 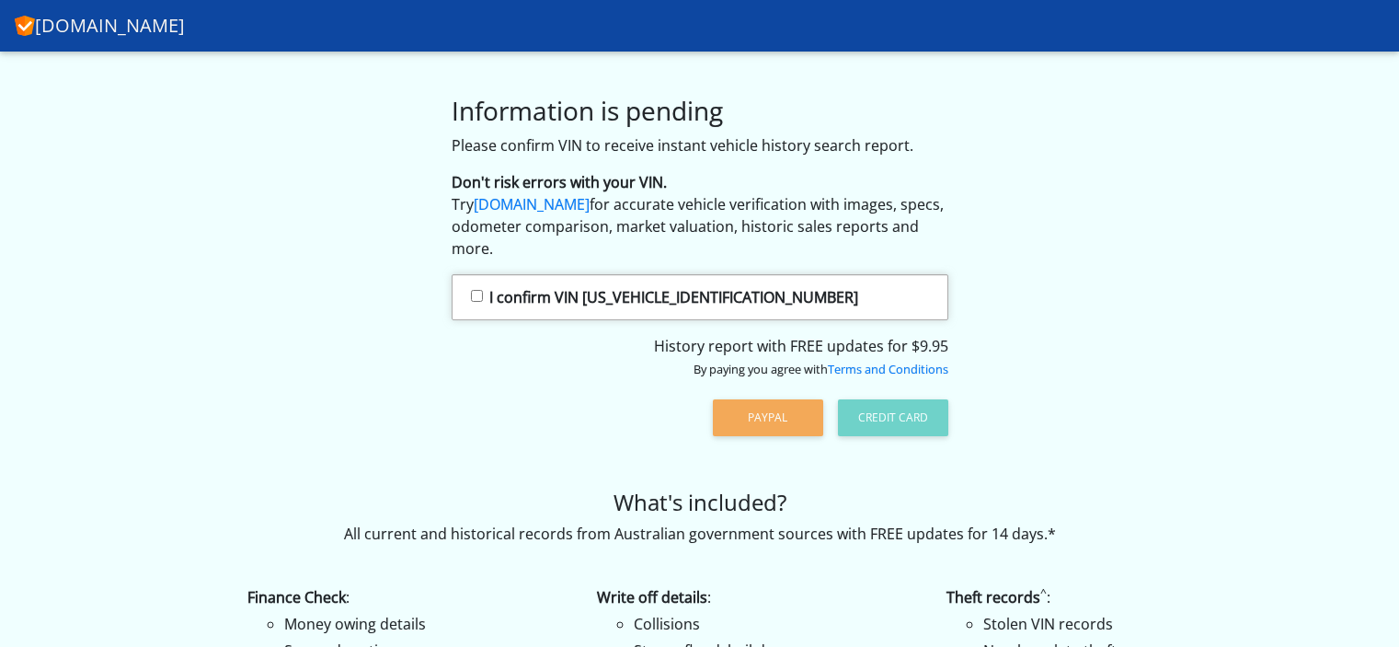 What do you see at coordinates (994, 597) in the screenshot?
I see `strong: Theft records` at bounding box center [994, 597].